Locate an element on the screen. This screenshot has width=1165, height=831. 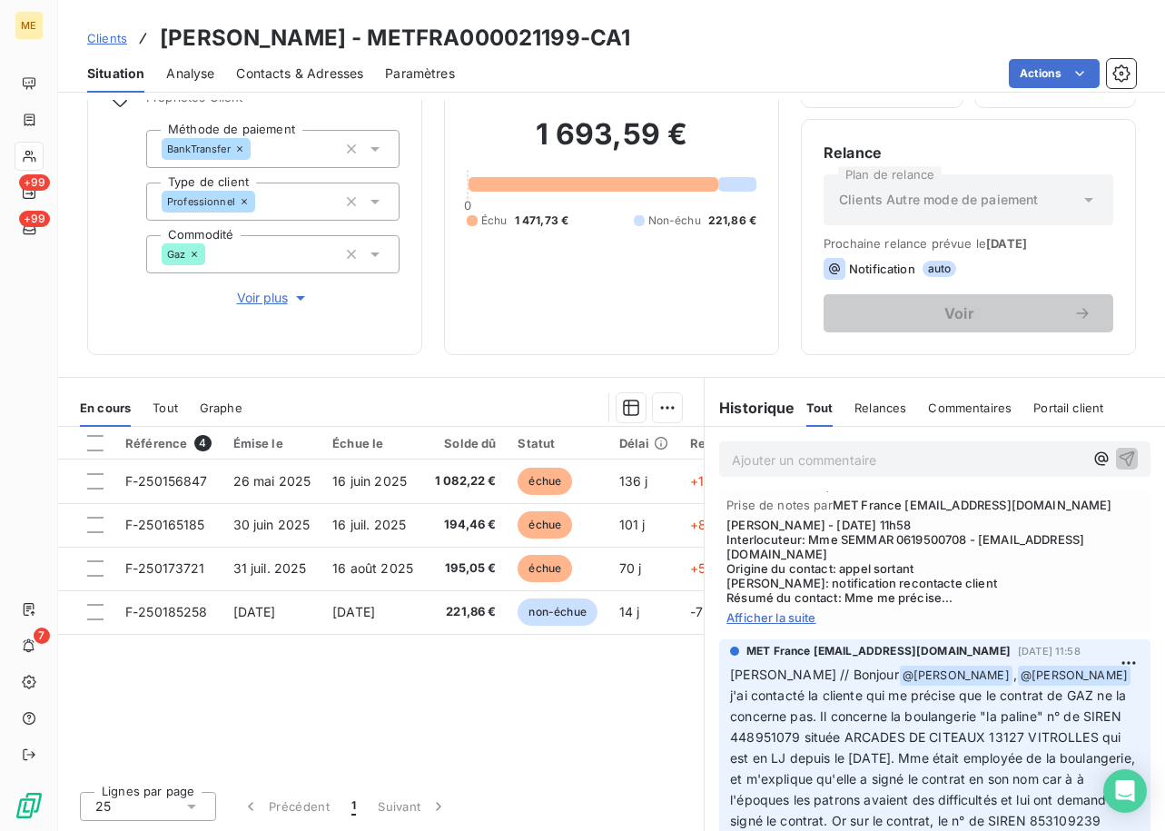
span: F-250156847 is located at coordinates (166, 480).